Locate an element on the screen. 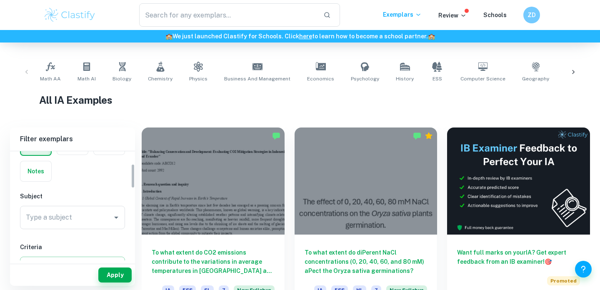 This screenshot has width=600, height=290. img: Thumbnail is located at coordinates (518, 181).